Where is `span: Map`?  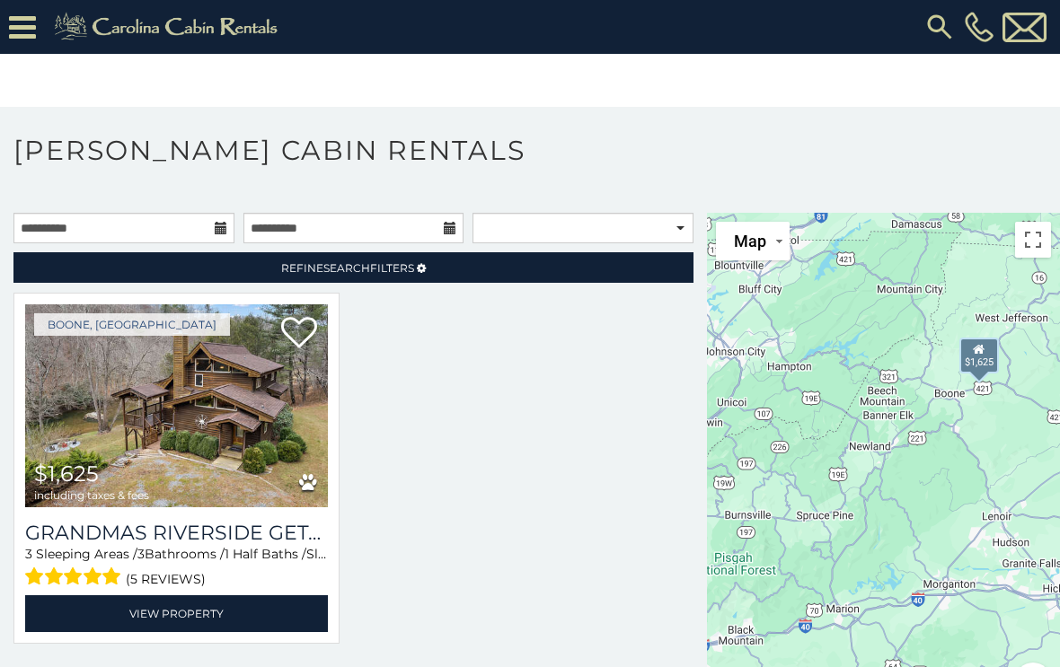 span: Map is located at coordinates (750, 241).